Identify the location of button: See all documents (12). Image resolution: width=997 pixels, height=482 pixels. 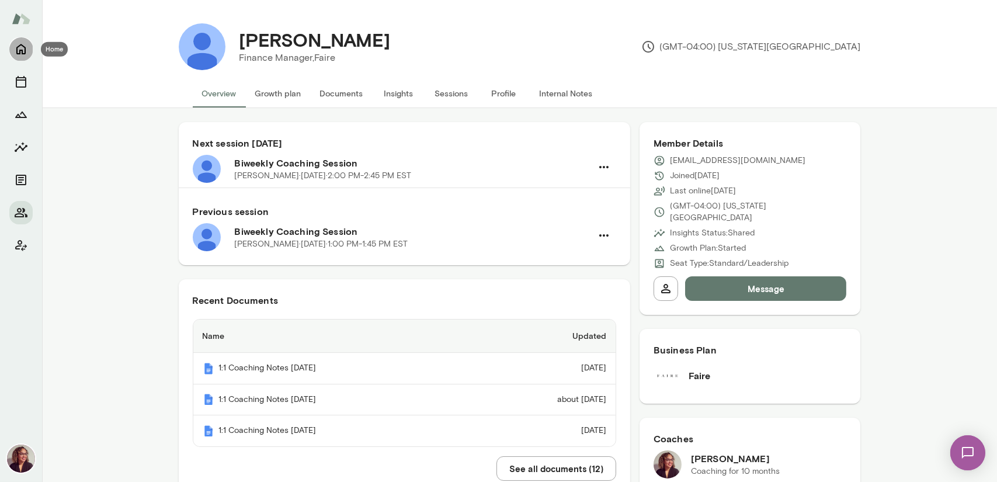
(556, 468).